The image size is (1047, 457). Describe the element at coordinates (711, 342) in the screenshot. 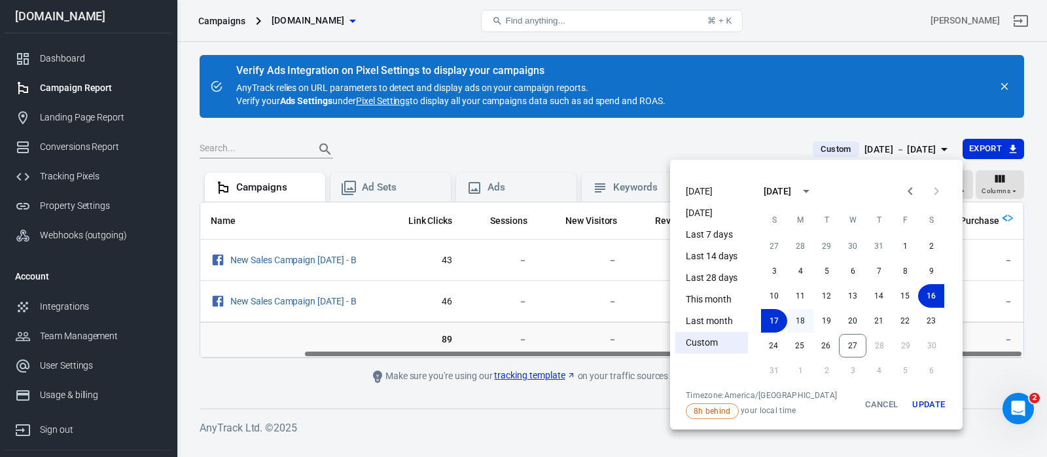

I see `li: Custom` at that location.